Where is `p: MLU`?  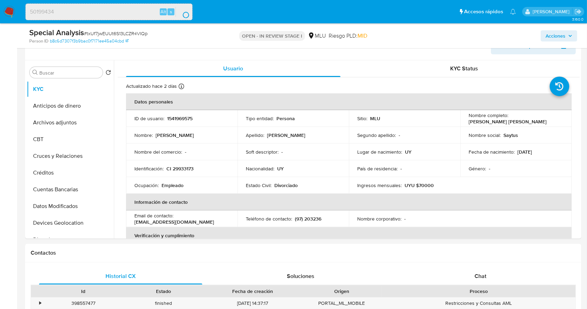
p: MLU is located at coordinates (375, 118).